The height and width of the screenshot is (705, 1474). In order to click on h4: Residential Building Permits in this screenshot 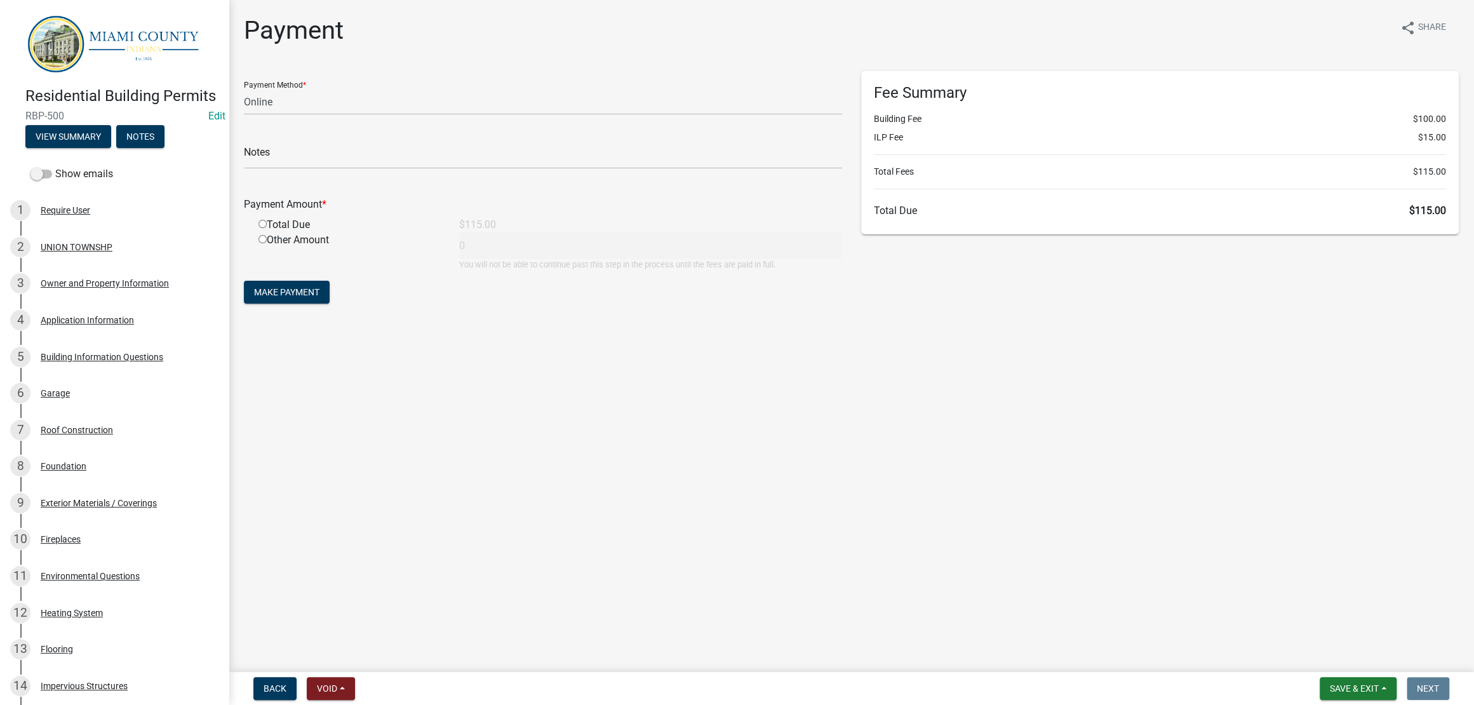, I will do `click(122, 96)`.